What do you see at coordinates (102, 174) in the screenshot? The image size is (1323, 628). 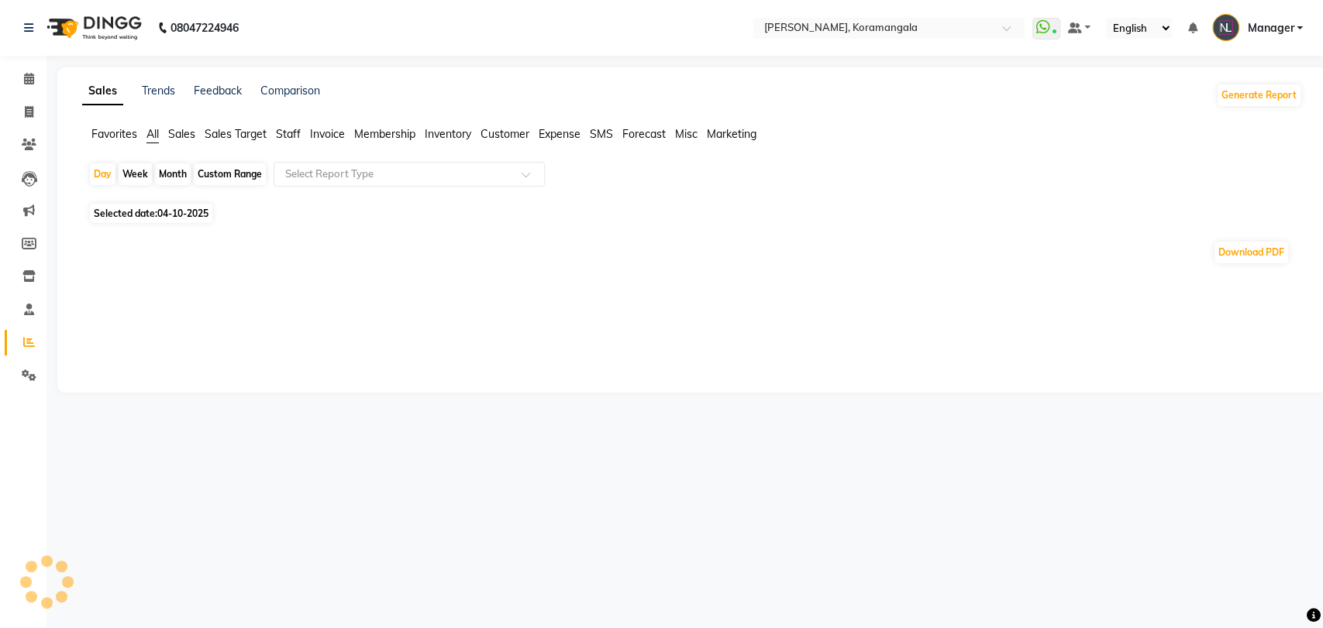 I see `div: Day` at bounding box center [102, 174].